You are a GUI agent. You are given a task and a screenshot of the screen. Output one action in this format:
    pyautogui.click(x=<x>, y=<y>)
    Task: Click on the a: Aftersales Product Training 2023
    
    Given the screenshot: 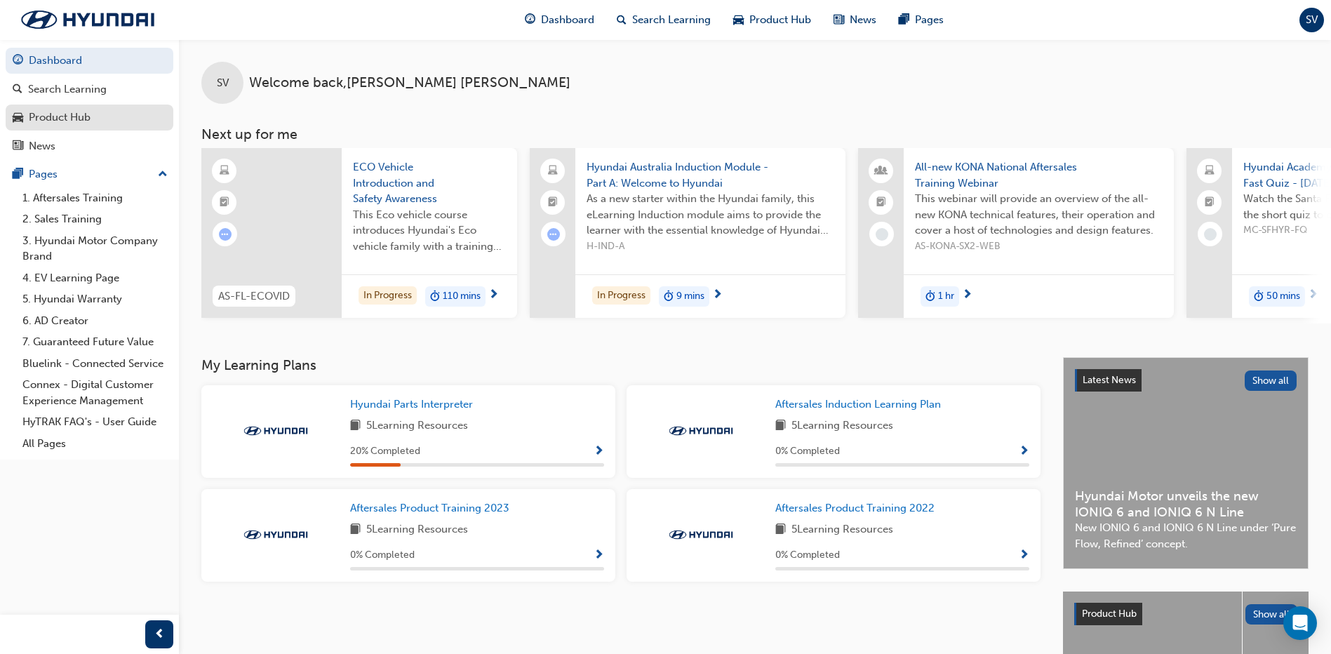 What is the action you would take?
    pyautogui.click(x=432, y=508)
    